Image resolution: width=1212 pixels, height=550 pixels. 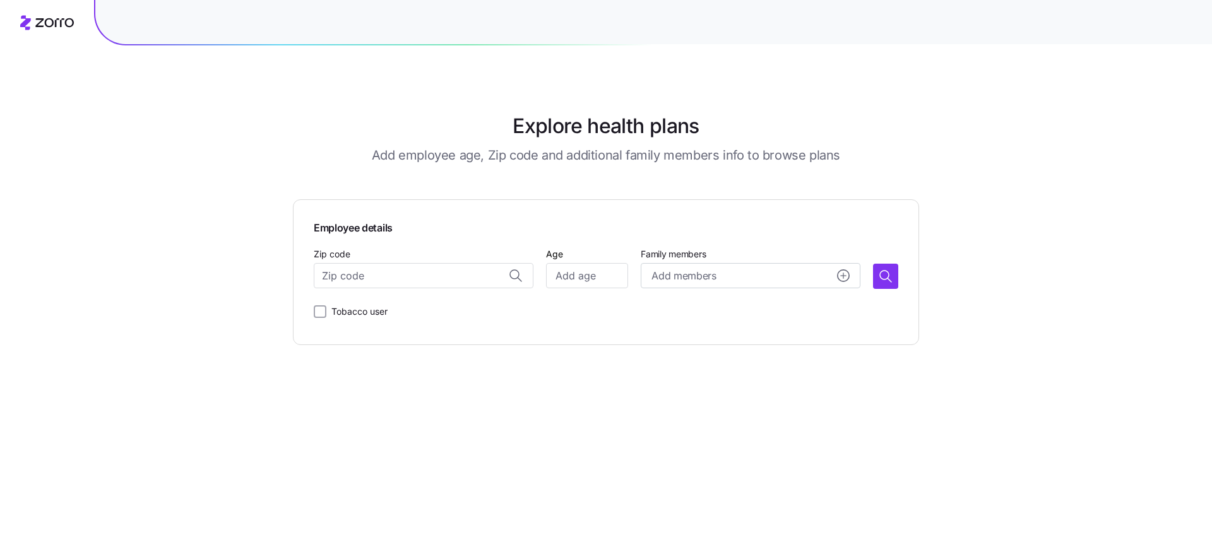 I want to click on input: Zip code, so click(x=424, y=276).